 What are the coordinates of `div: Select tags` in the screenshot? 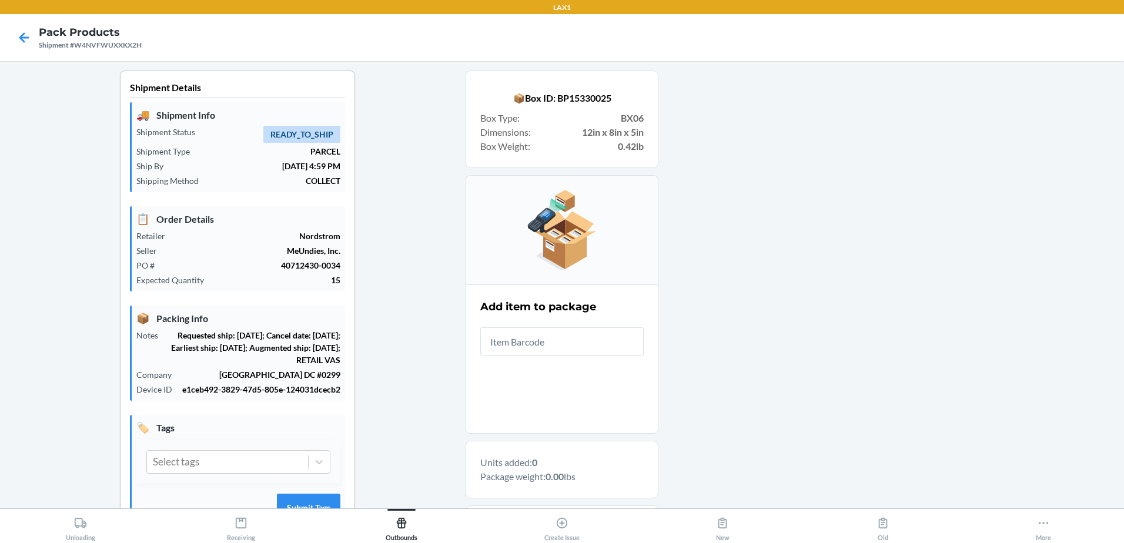 It's located at (176, 462).